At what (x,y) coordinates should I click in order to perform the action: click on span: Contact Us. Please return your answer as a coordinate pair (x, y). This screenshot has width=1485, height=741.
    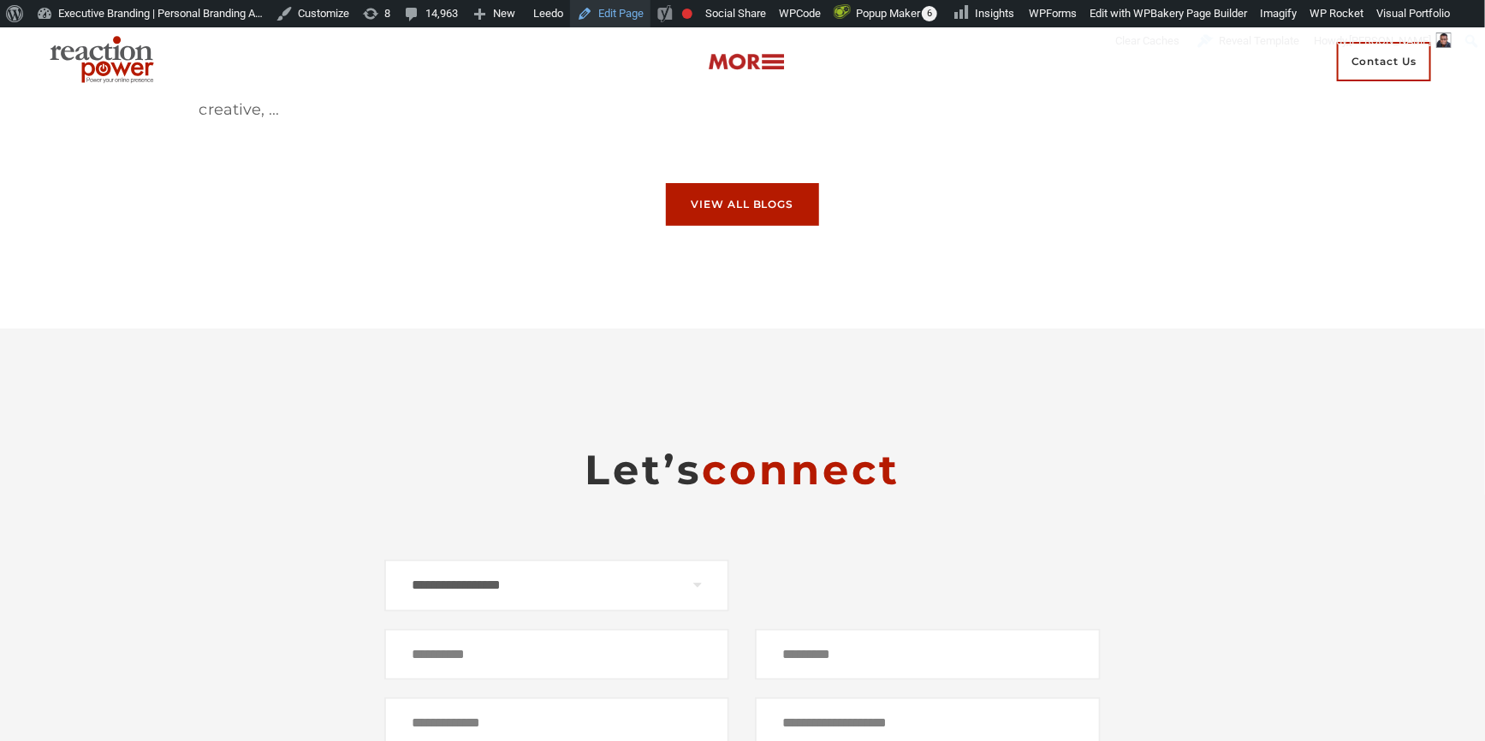
    Looking at the image, I should click on (1384, 62).